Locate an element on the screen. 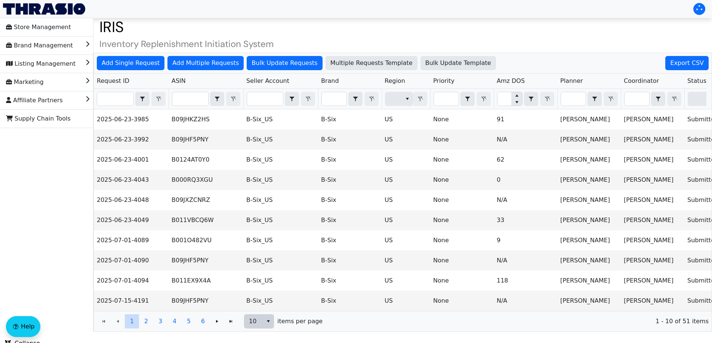  button: Increase value is located at coordinates (516, 96).